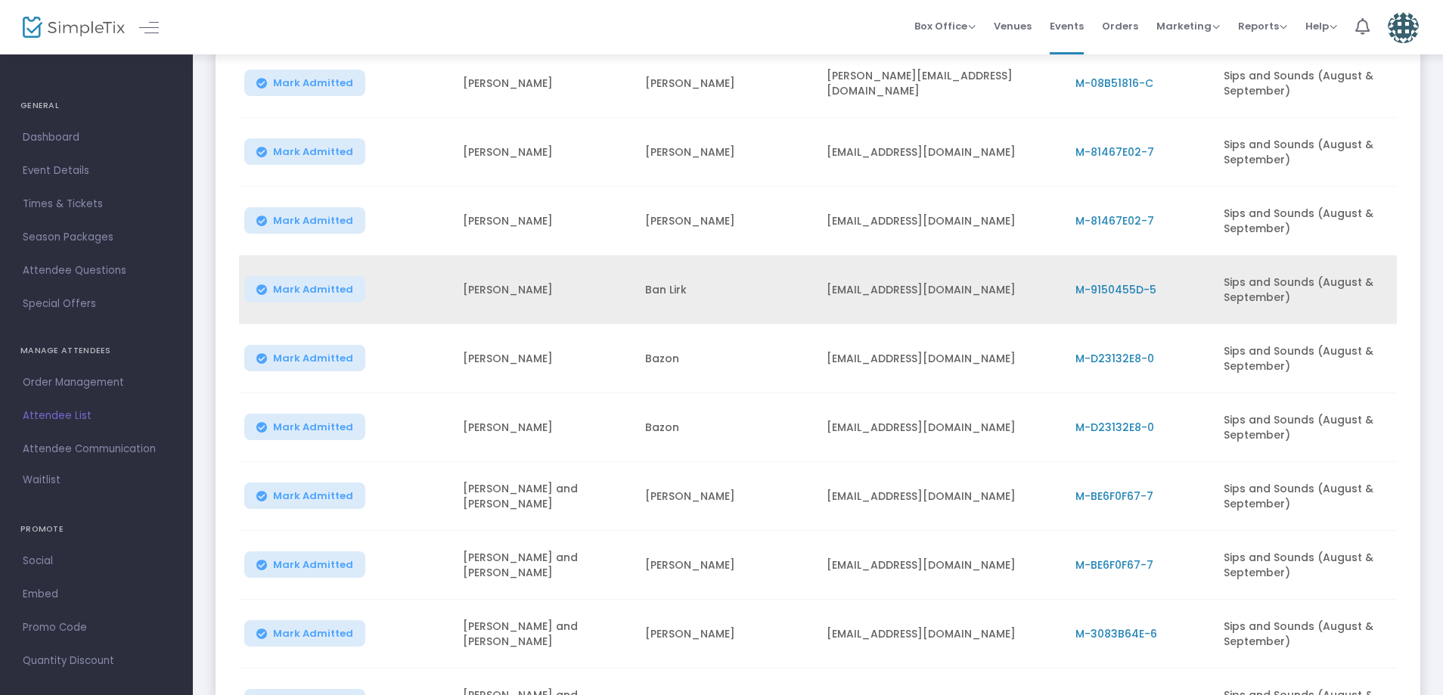 The height and width of the screenshot is (695, 1443). Describe the element at coordinates (96, 529) in the screenshot. I see `h4: PROMOTE` at that location.